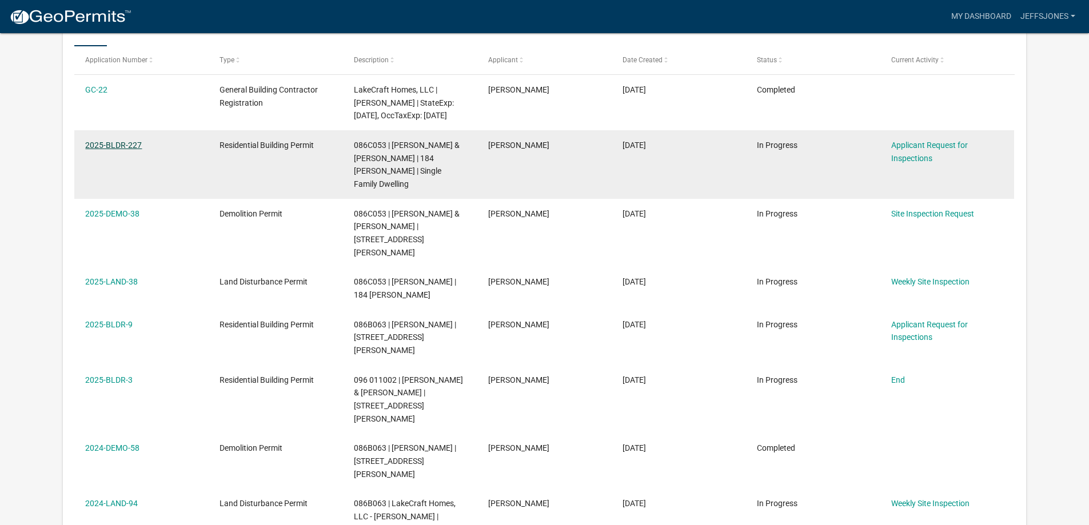 The height and width of the screenshot is (525, 1089). Describe the element at coordinates (405, 288) in the screenshot. I see `span: 086C053 | Jeff Jones | 184 MAYS RD` at that location.